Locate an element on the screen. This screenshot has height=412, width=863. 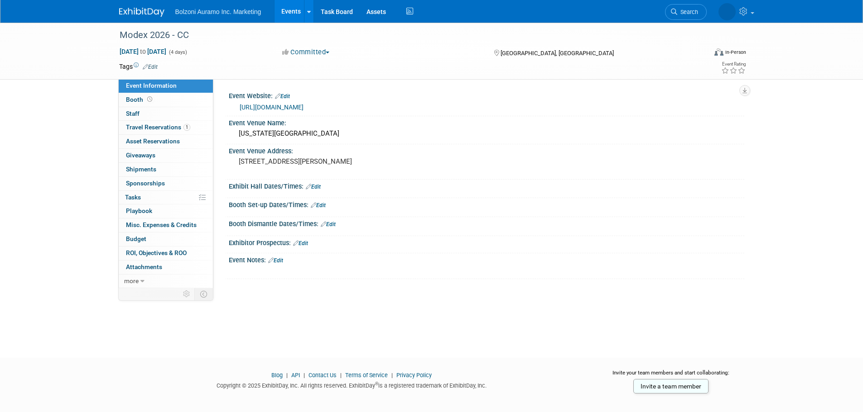
div: Modex 2026 - CC is located at coordinates (404, 35).